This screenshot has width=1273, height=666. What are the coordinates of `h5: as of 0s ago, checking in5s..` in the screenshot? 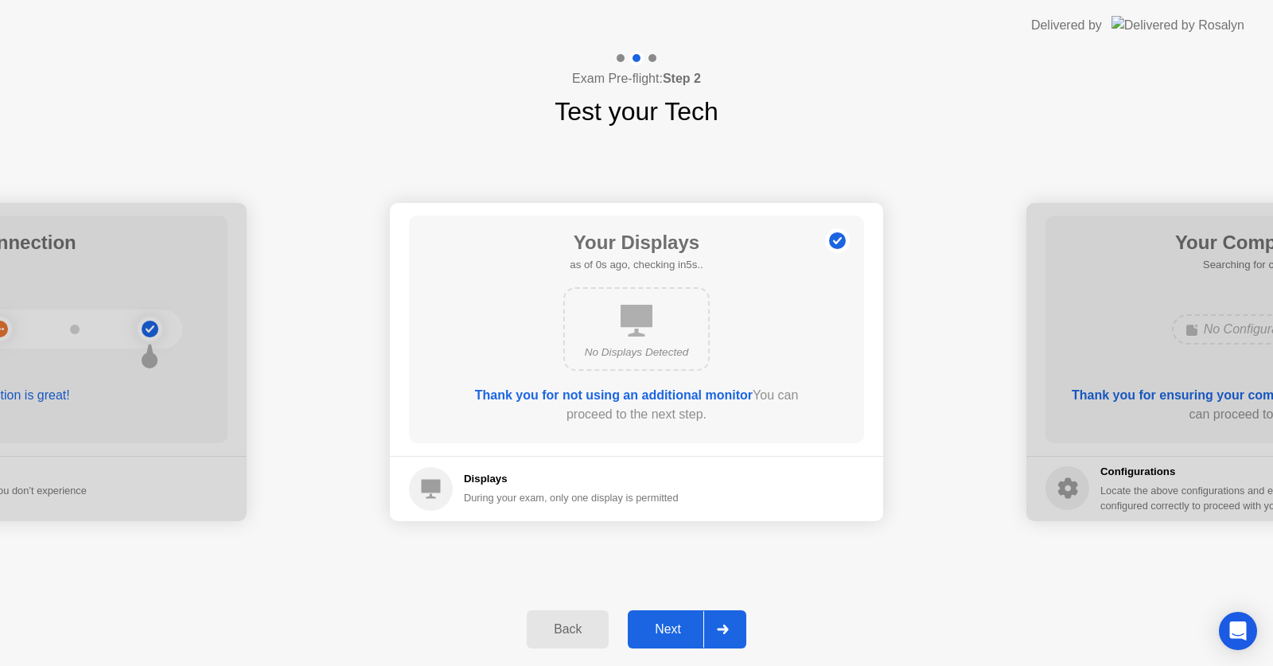 It's located at (636, 265).